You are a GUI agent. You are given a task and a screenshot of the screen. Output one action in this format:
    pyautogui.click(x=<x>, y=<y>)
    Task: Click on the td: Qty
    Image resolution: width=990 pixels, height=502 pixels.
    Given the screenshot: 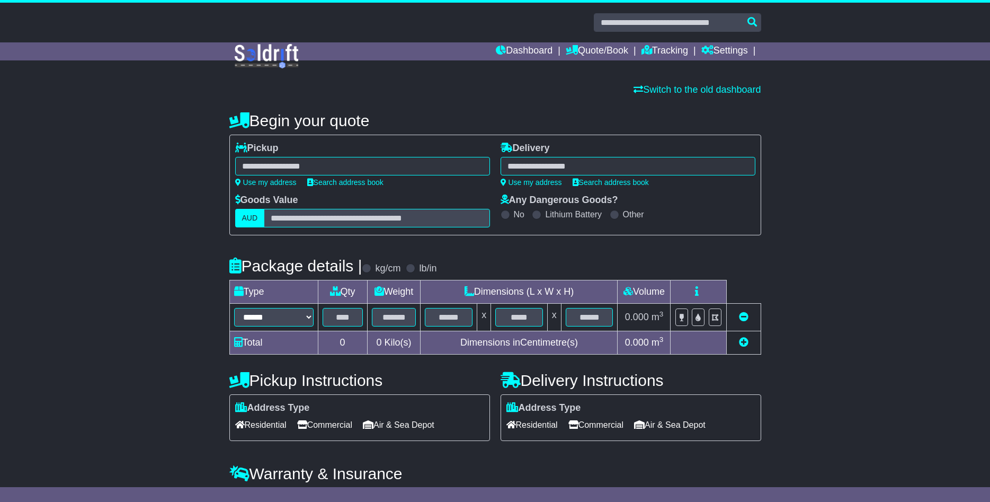 What is the action you would take?
    pyautogui.click(x=342, y=292)
    